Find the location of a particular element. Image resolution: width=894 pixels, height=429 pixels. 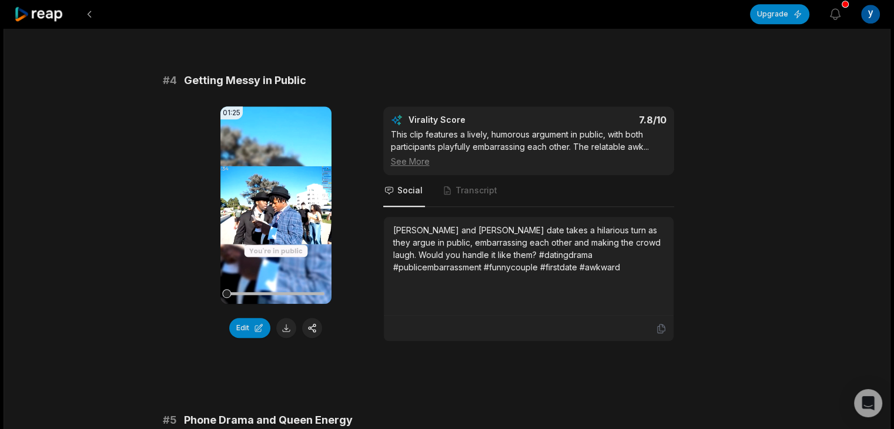

button: Edit is located at coordinates (250, 328).